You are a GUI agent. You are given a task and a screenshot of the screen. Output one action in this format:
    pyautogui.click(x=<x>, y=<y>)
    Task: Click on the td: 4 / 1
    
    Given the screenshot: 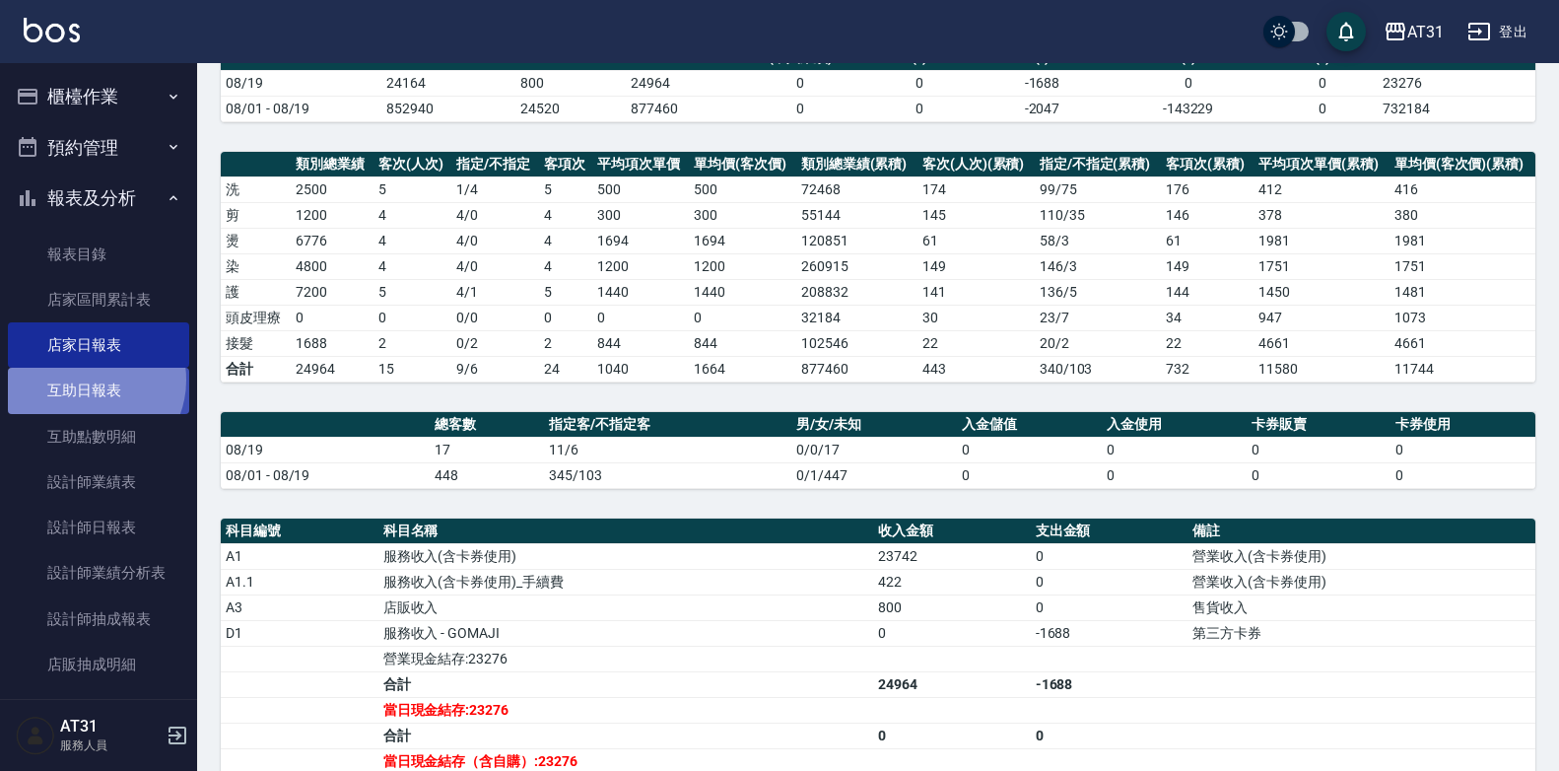 What is the action you would take?
    pyautogui.click(x=495, y=292)
    